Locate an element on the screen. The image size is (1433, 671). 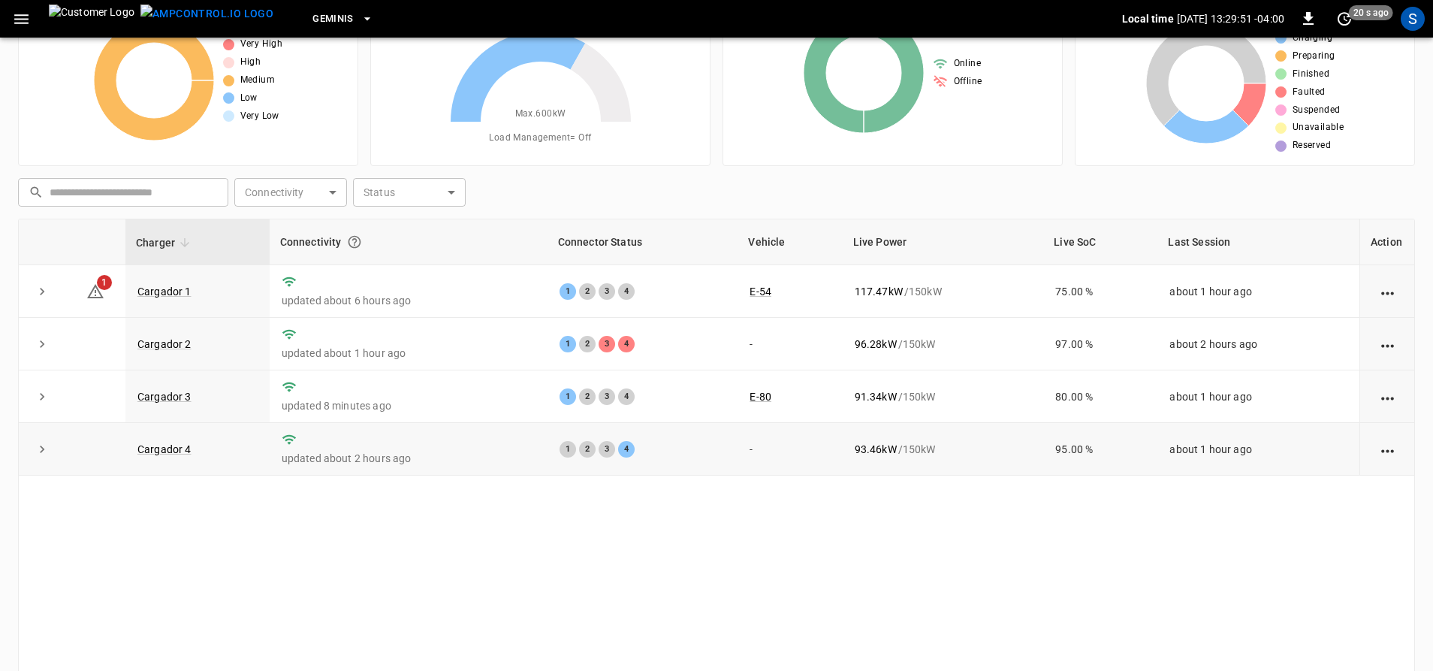
th: Connector Status is located at coordinates (643, 242).